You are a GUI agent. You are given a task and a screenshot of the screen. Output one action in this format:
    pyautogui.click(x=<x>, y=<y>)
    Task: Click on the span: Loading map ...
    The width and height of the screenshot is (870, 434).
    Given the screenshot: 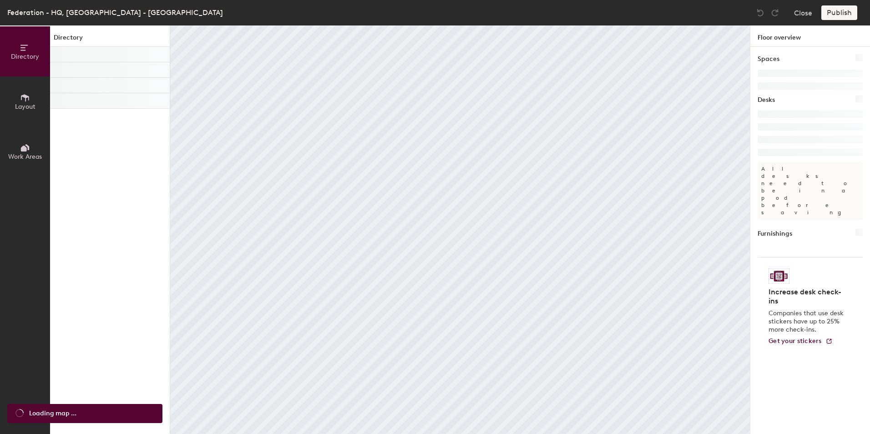 What is the action you would take?
    pyautogui.click(x=53, y=413)
    